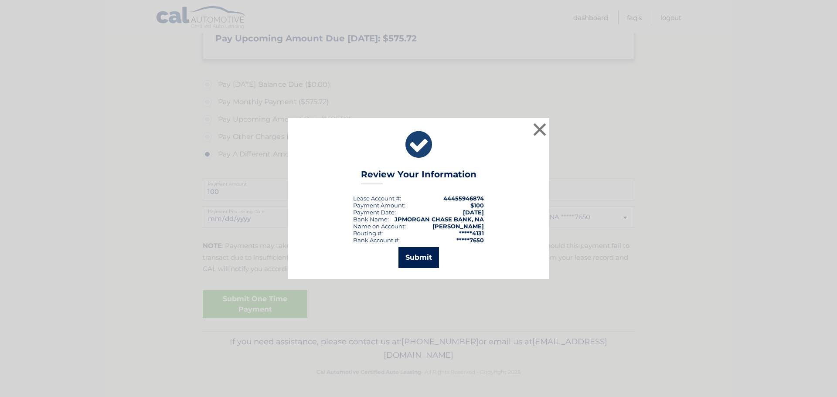 This screenshot has width=837, height=397. I want to click on div: Bank Account #:, so click(376, 240).